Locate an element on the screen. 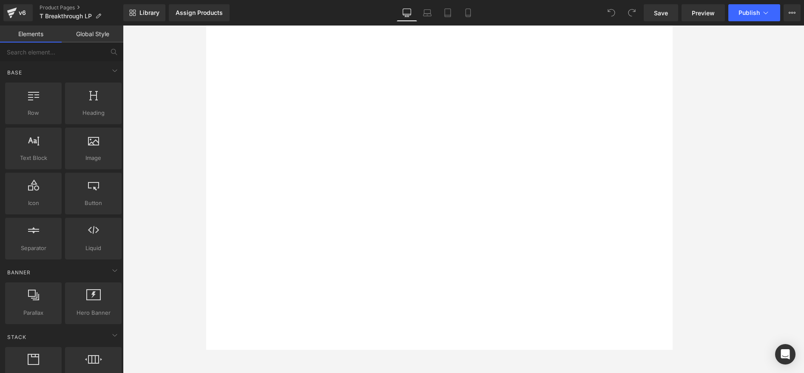 This screenshot has width=804, height=373. span: Hero Banner is located at coordinates (93, 313).